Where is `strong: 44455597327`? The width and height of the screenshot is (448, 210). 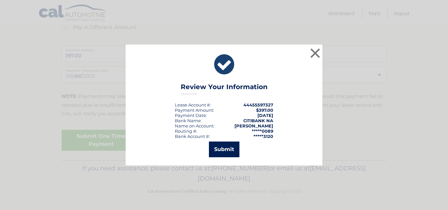 strong: 44455597327 is located at coordinates (258, 105).